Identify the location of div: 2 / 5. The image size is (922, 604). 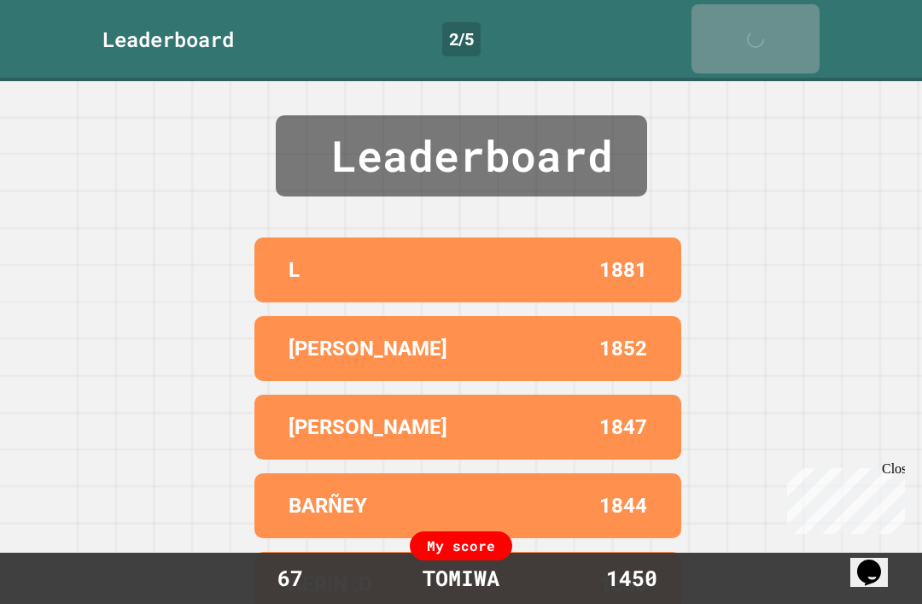
(461, 39).